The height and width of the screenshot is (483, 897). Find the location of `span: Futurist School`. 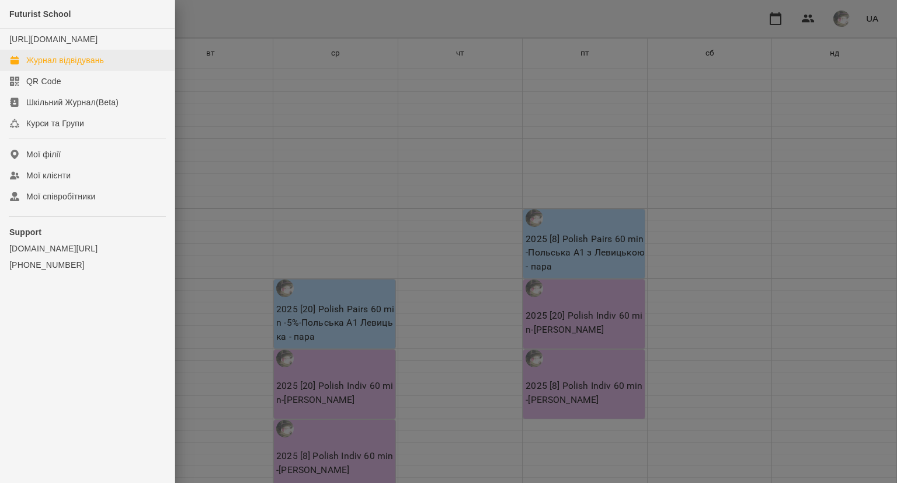

span: Futurist School is located at coordinates (40, 14).